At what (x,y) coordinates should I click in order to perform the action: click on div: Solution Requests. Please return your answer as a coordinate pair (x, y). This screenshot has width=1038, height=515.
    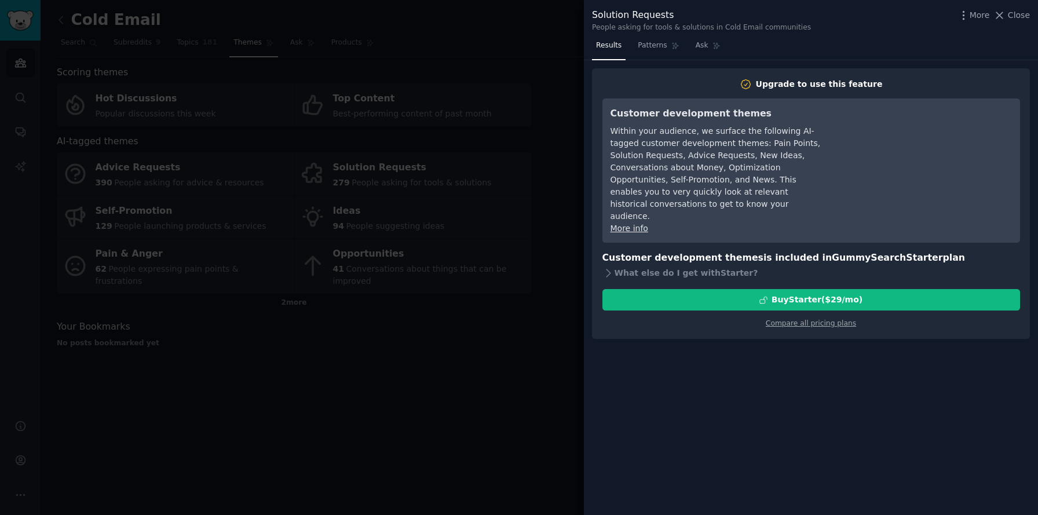
    Looking at the image, I should click on (701, 15).